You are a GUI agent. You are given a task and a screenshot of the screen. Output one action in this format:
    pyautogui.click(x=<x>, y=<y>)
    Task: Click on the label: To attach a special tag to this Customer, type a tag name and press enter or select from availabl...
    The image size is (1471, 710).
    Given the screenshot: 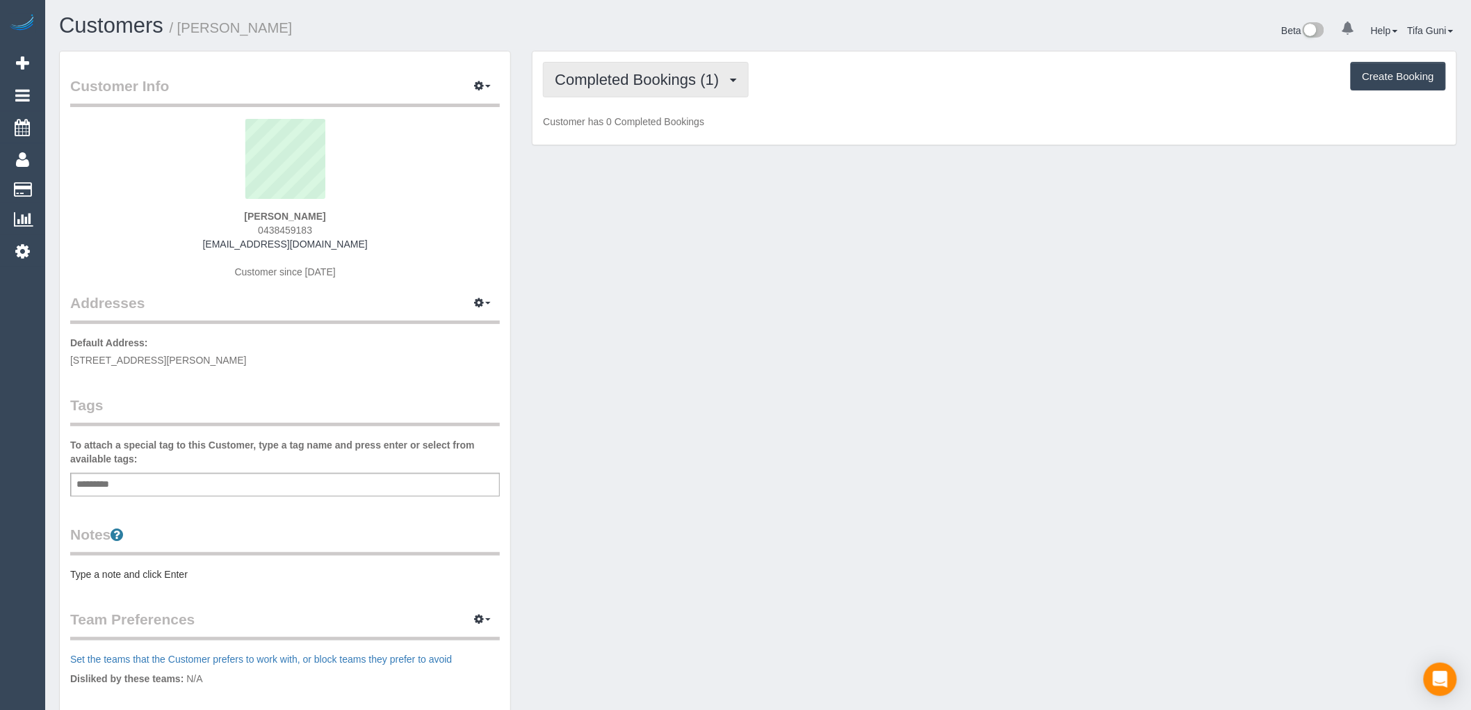 What is the action you would take?
    pyautogui.click(x=285, y=452)
    